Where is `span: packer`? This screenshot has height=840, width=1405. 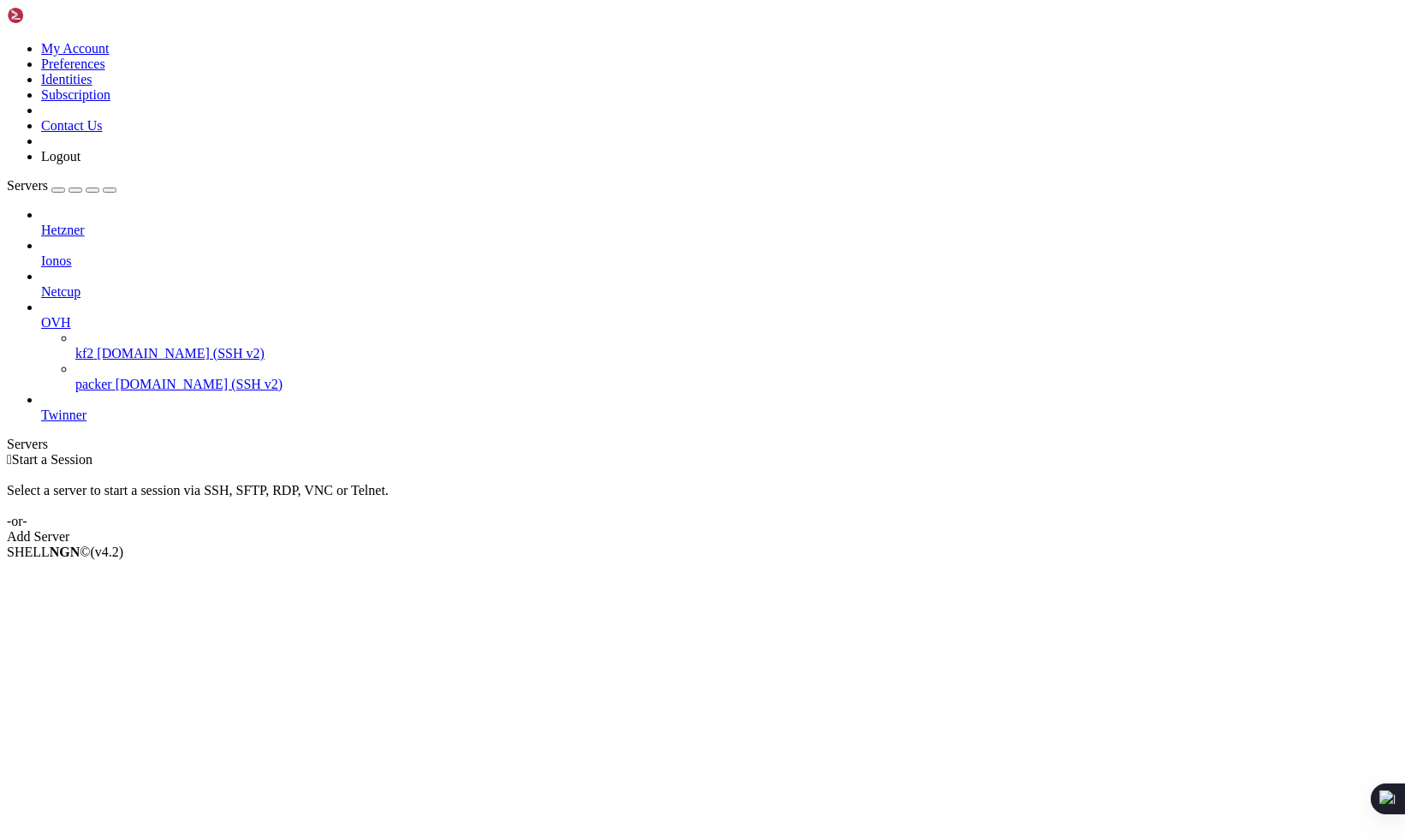 span: packer is located at coordinates (93, 383).